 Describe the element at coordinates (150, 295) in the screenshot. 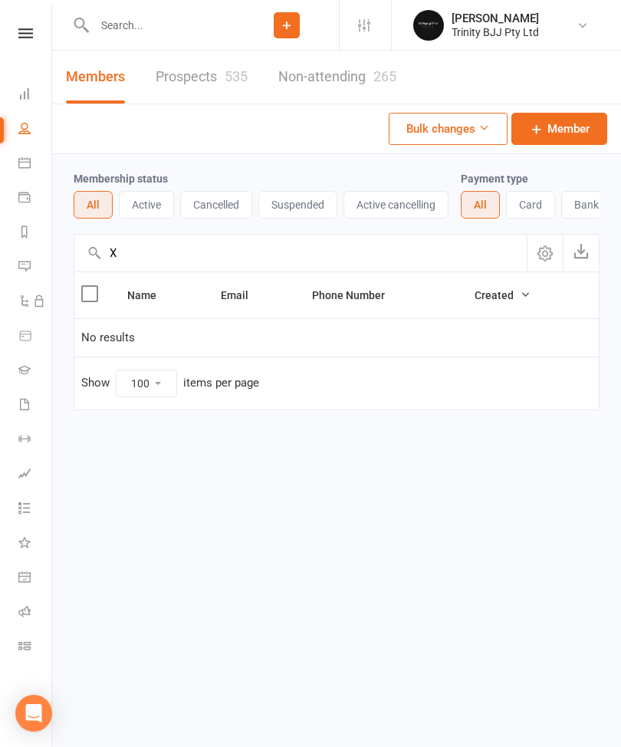

I see `span: Name` at that location.